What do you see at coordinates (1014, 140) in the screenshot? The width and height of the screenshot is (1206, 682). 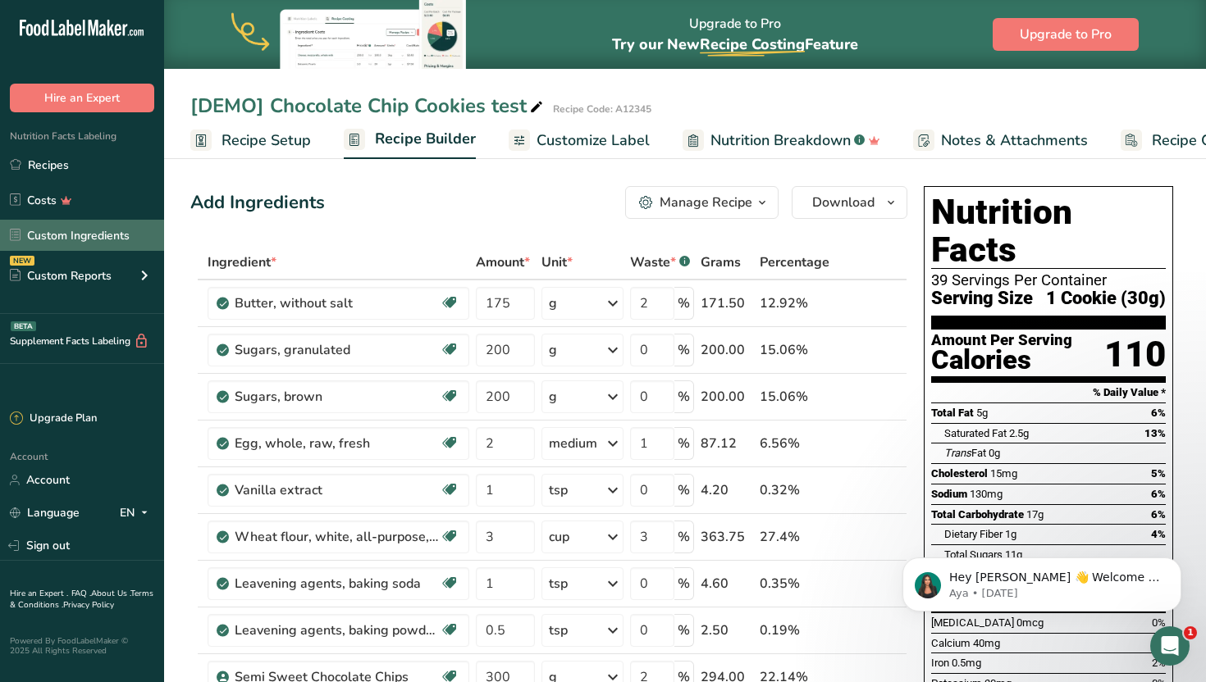 I see `span: Notes & Attachments` at bounding box center [1014, 140].